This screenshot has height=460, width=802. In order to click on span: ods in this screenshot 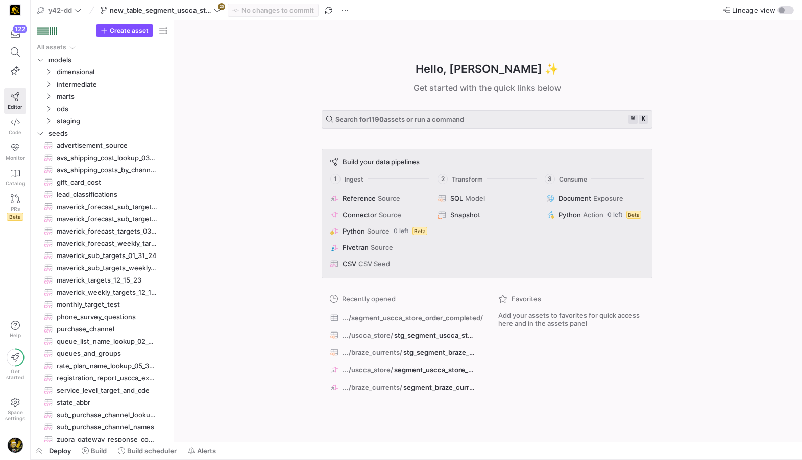, I will do `click(112, 109)`.